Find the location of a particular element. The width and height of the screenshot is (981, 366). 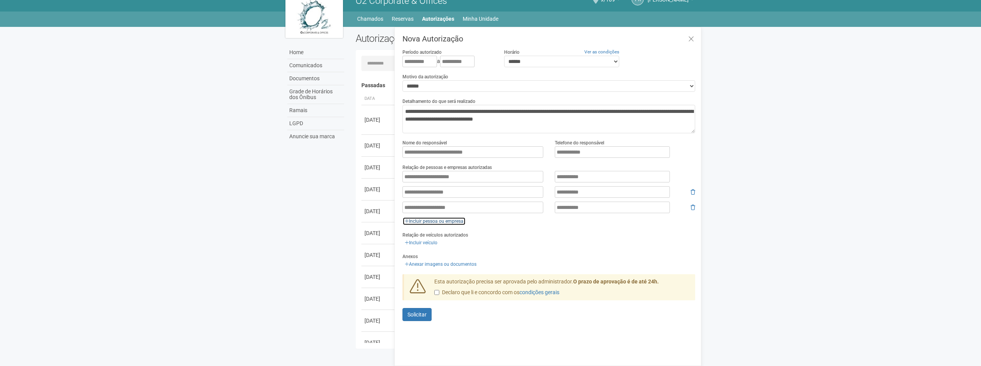

a: Ramais is located at coordinates (316, 110).